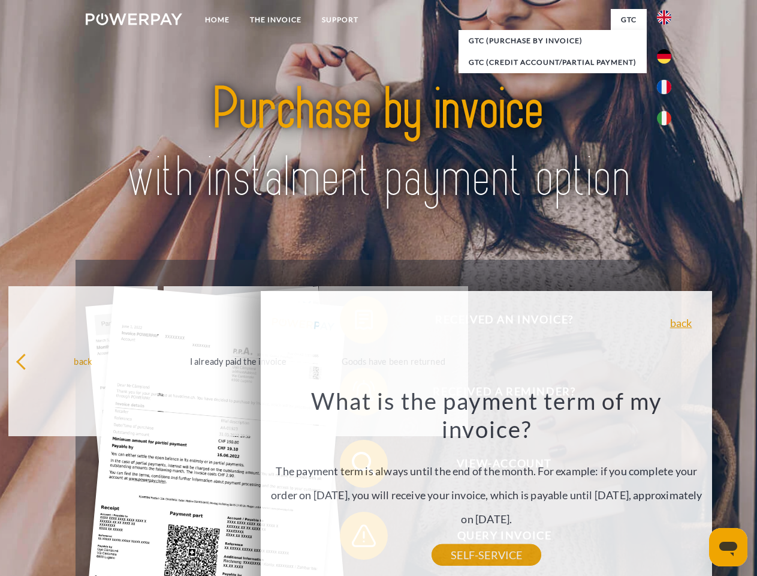 This screenshot has width=757, height=576. Describe the element at coordinates (664, 56) in the screenshot. I see `img: de` at that location.